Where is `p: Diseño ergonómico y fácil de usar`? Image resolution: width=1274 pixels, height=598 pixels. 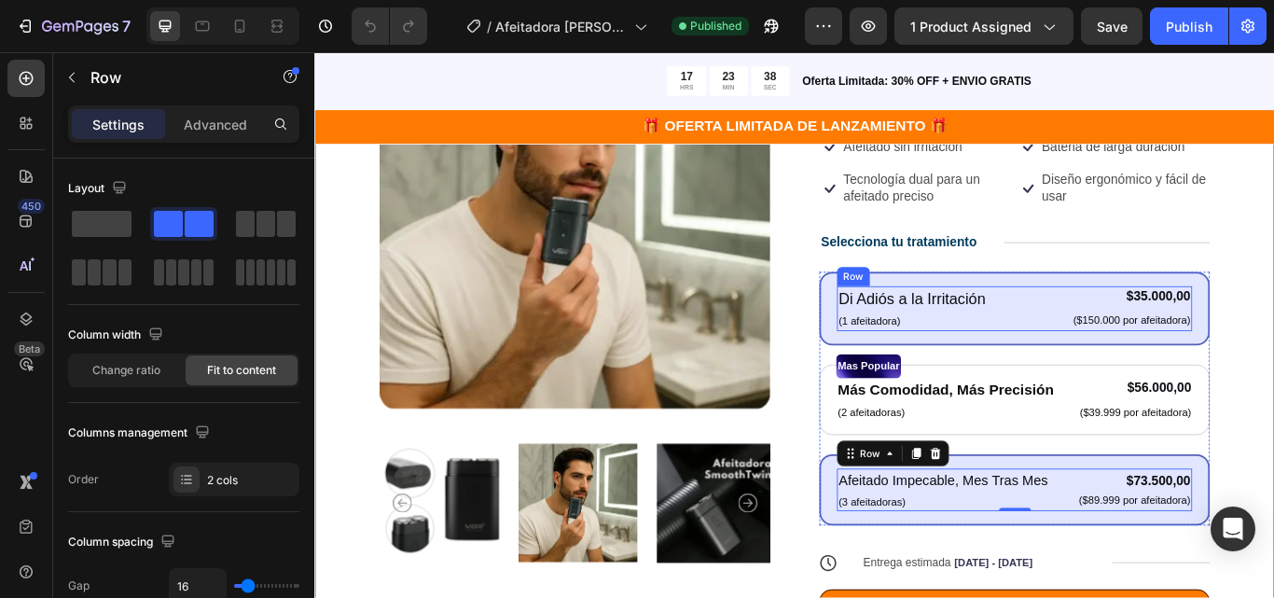 p: Diseño ergonómico y fácil de usar is located at coordinates (945, 160).